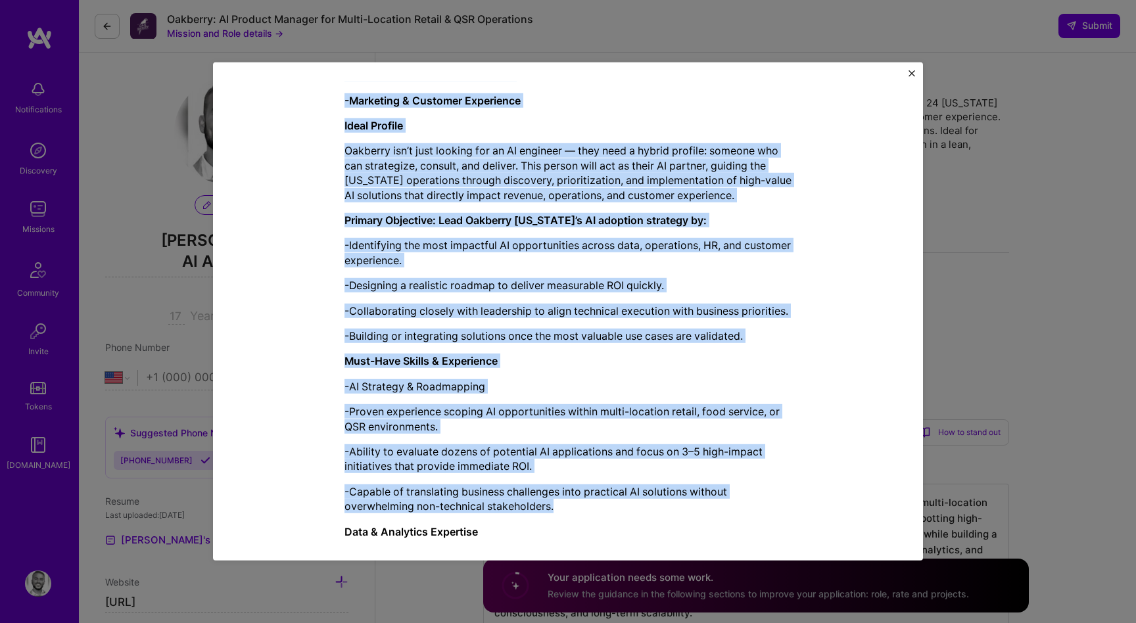 The width and height of the screenshot is (1136, 623). Describe the element at coordinates (568, 310) in the screenshot. I see `p: -Collaborating closely with leadership to align technical execution with business priorities.` at that location.